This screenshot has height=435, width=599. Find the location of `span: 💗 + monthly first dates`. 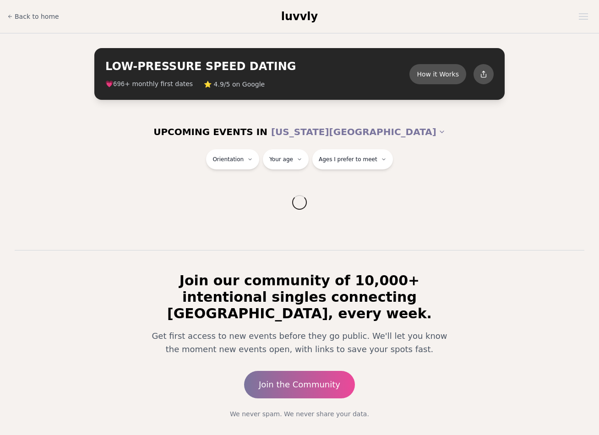

span: 💗 + monthly first dates is located at coordinates (149, 84).